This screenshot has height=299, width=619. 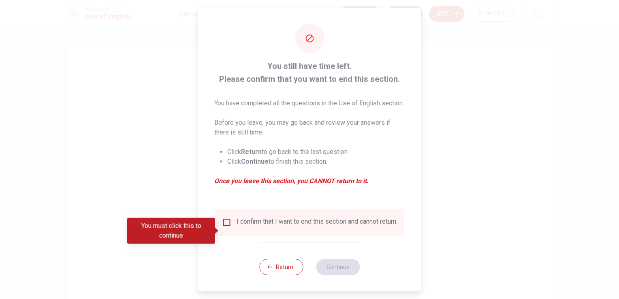 I want to click on span: You still have time left. Please confirm that you want to end this section., so click(x=309, y=72).